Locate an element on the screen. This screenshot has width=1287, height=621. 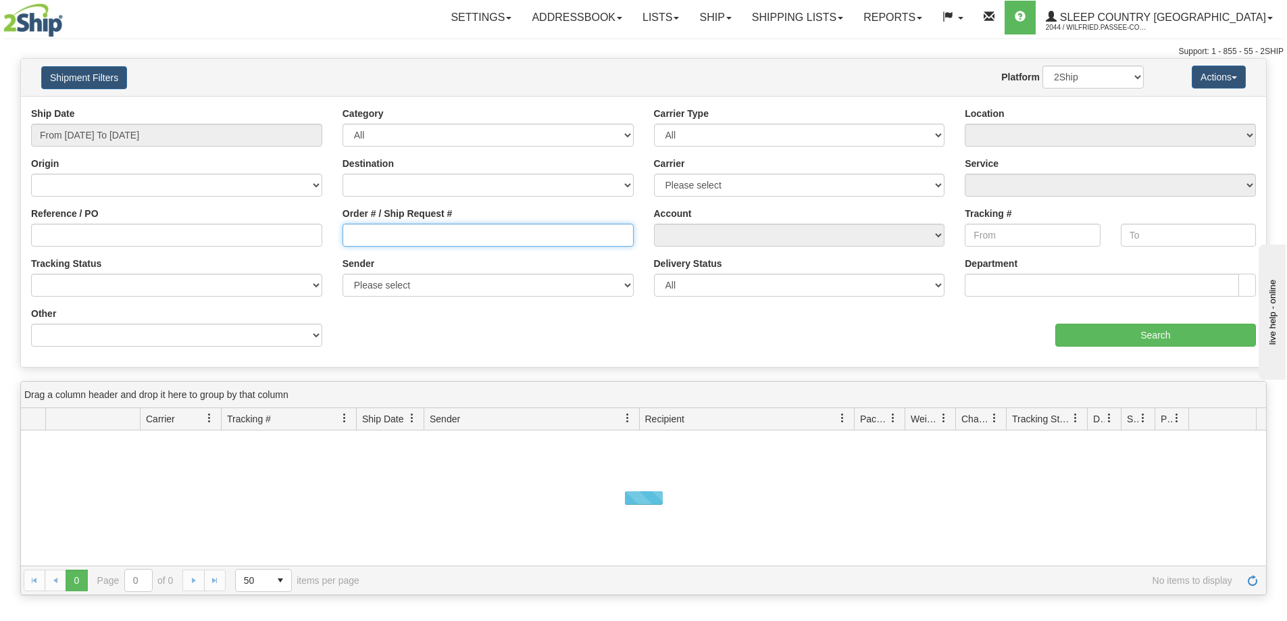
div: grid grouping header is located at coordinates (643, 395).